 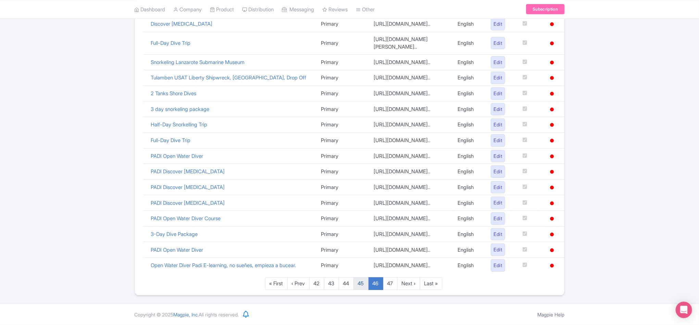 I want to click on a: Magpie Help, so click(x=551, y=314).